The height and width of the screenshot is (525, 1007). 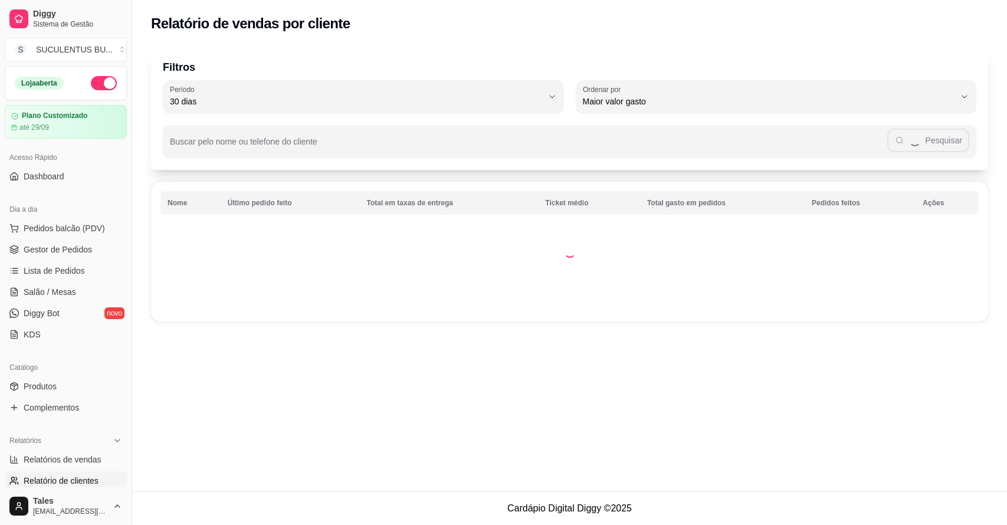 I want to click on button: Pedidos balcão (PDV), so click(x=65, y=228).